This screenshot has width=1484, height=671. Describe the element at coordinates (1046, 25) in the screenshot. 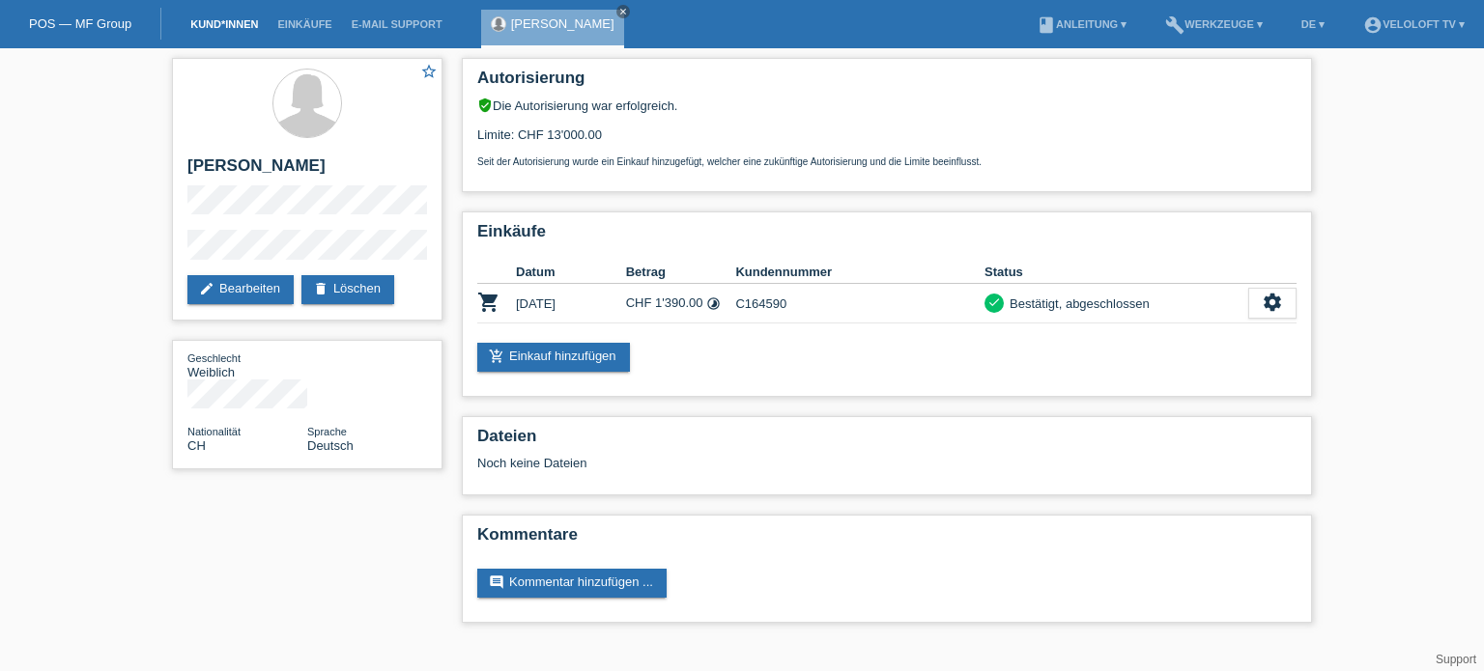

I see `i: book` at that location.